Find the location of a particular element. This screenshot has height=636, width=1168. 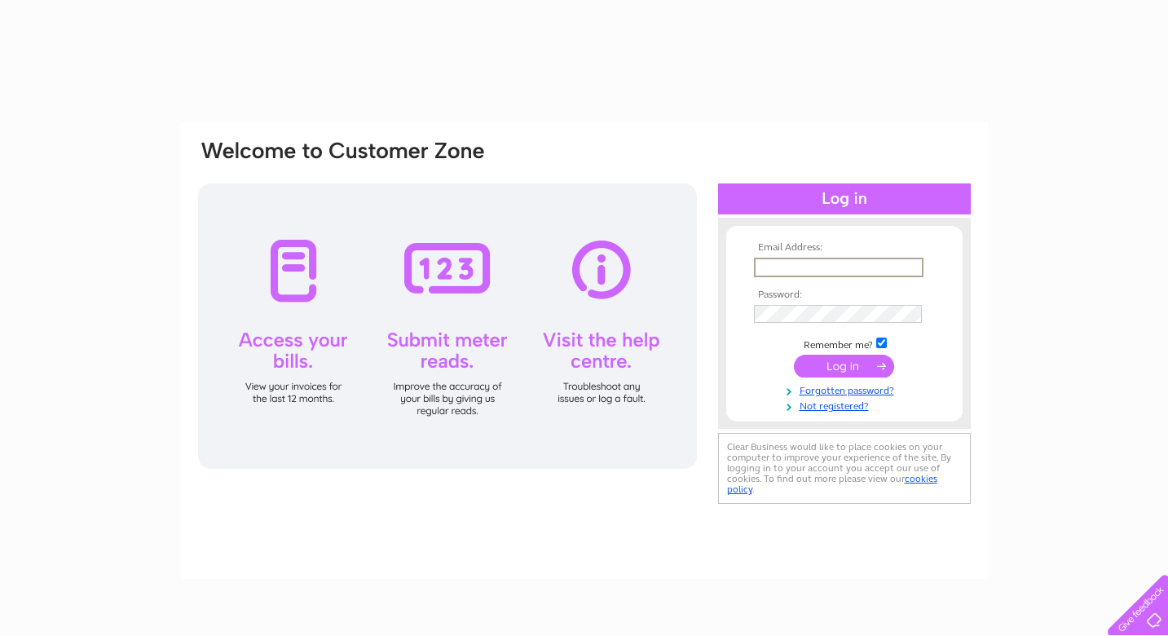

input: Submit is located at coordinates (844, 366).